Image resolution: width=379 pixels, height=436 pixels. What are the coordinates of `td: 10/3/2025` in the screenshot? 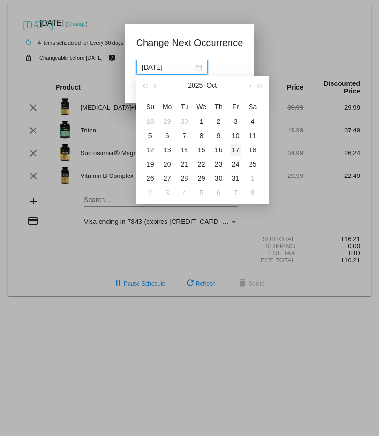 It's located at (236, 121).